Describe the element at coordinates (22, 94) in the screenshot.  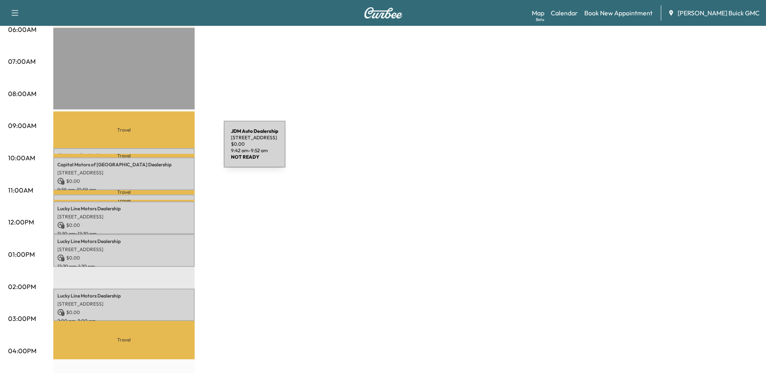
I see `p: 08:00AM` at that location.